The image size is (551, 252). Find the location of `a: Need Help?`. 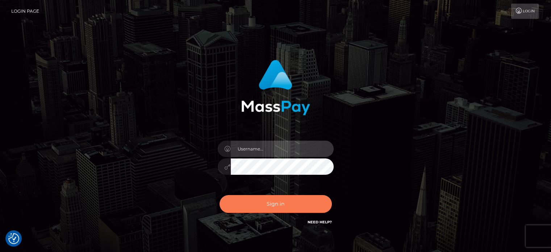

a: Need Help? is located at coordinates (320, 222).